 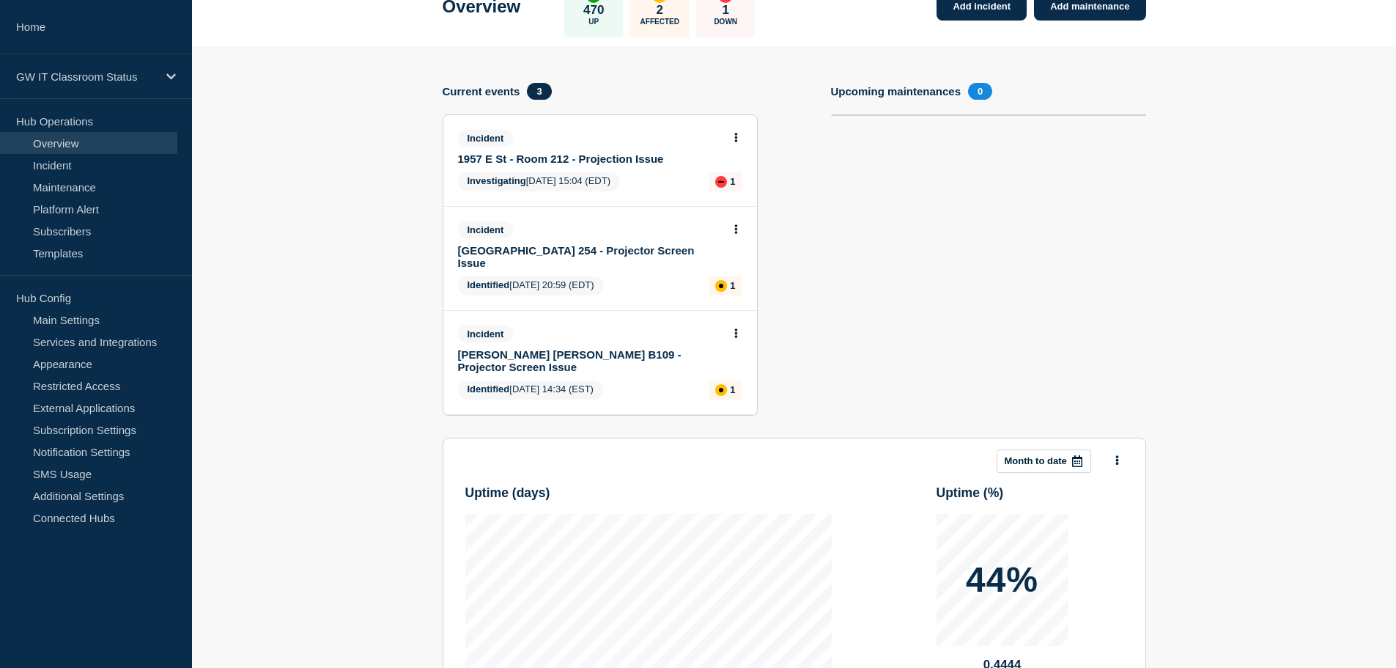 I want to click on h4: Upcoming maintenances, so click(x=897, y=91).